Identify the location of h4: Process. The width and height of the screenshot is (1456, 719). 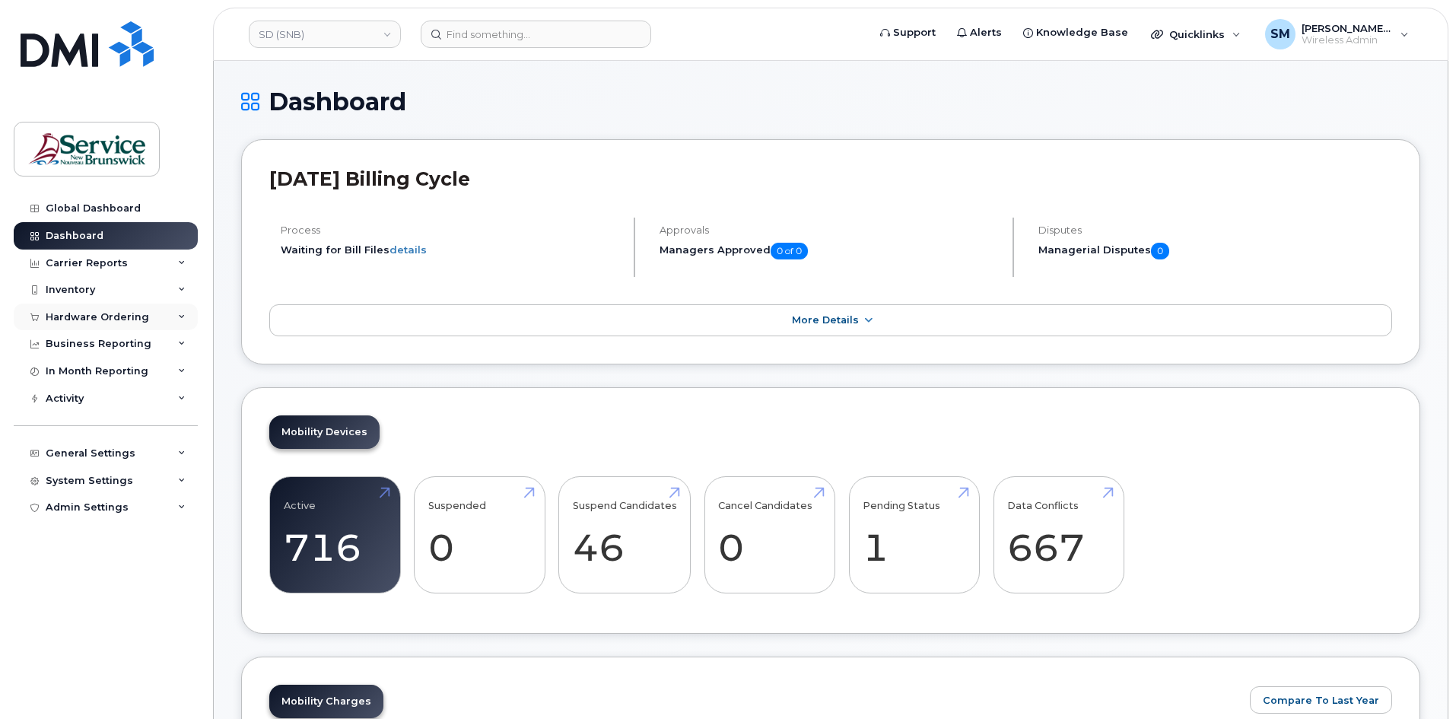
(450, 230).